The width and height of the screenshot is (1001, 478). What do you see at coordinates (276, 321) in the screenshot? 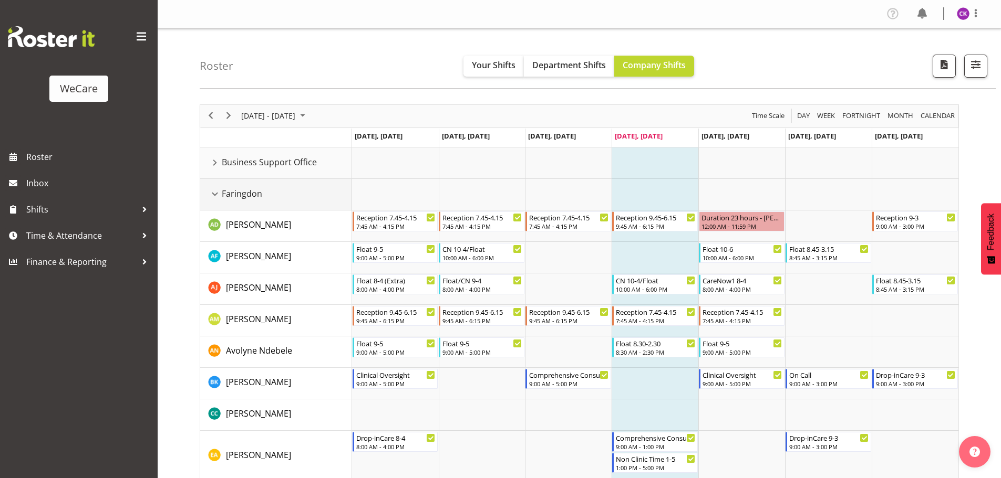
I see `td: Antonia Mao resource` at bounding box center [276, 321].